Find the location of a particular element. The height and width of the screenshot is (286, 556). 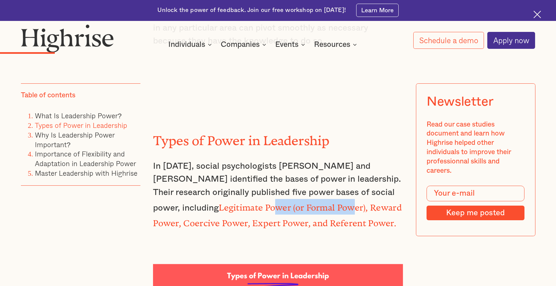

strong: Legitimate Power (or Formal Power), Reward Power, Coercive Power, Expert Power, and Referent Power. is located at coordinates (277, 213).